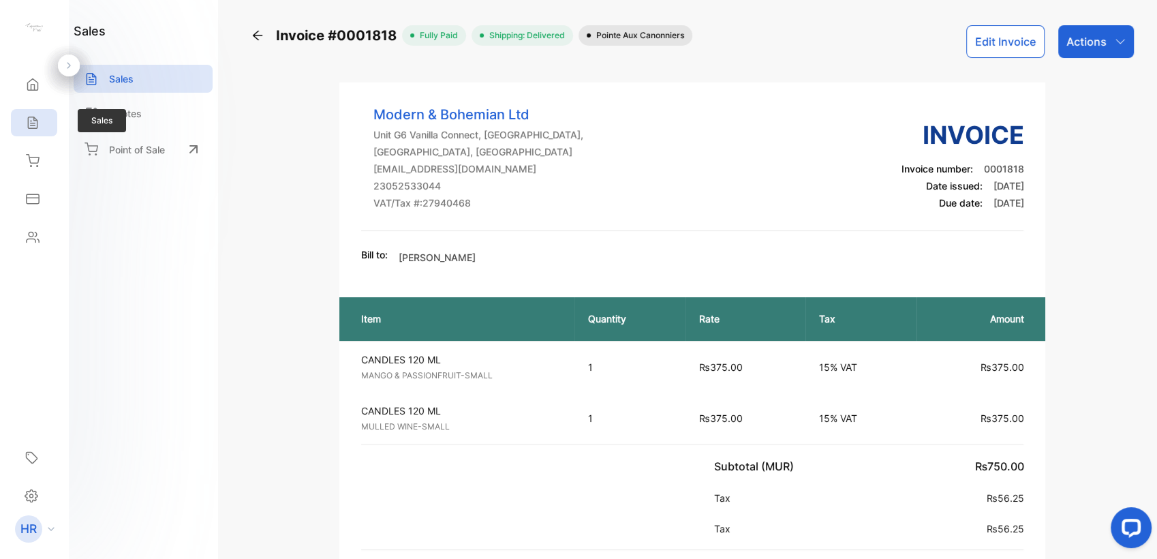  I want to click on h3: Invoice, so click(962, 135).